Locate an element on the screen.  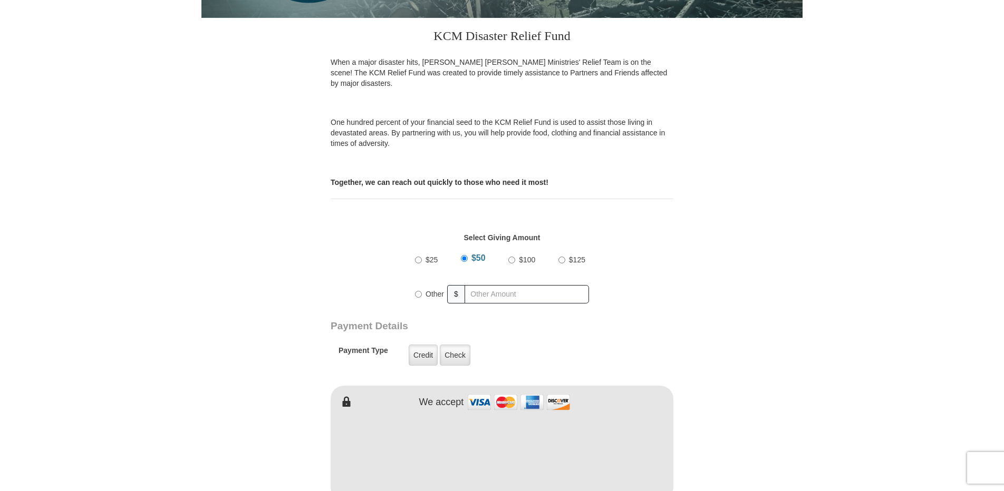
label: Check is located at coordinates (455, 355).